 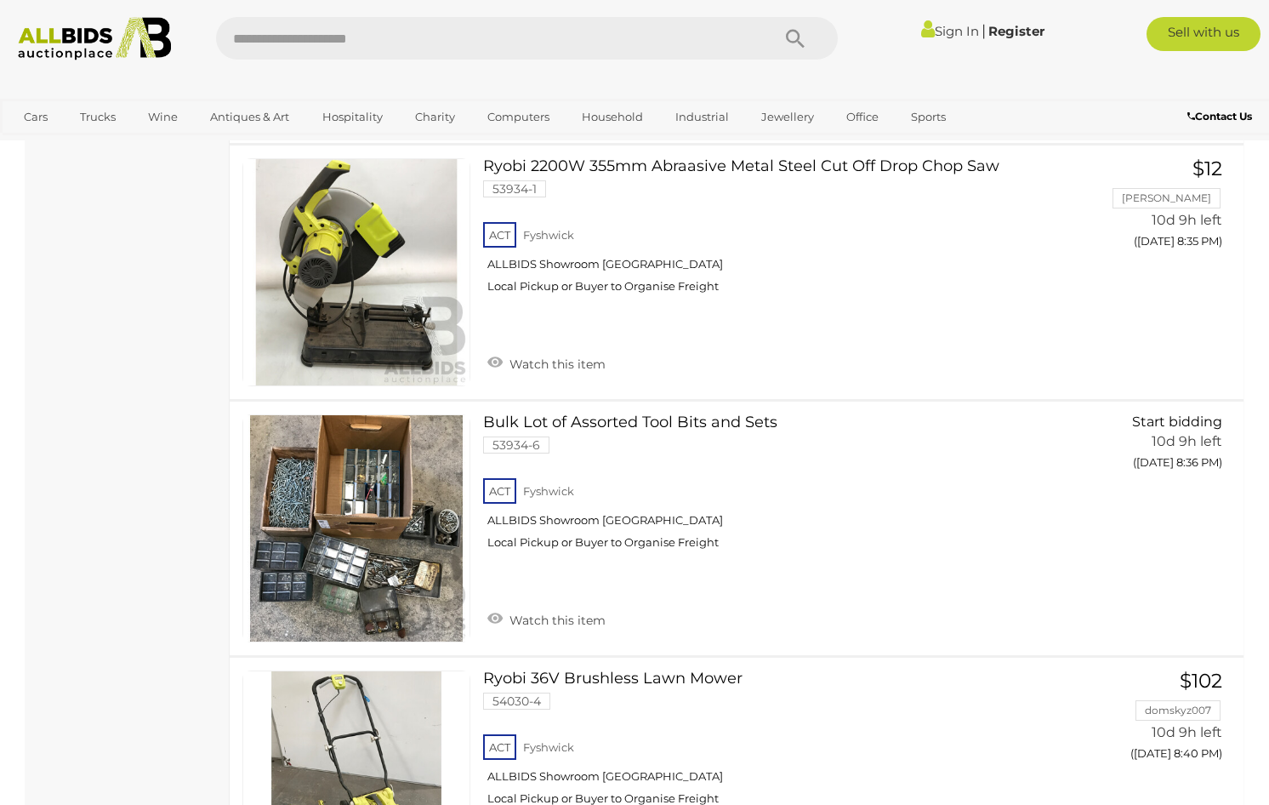 What do you see at coordinates (435, 117) in the screenshot?
I see `a: Charity` at bounding box center [435, 117].